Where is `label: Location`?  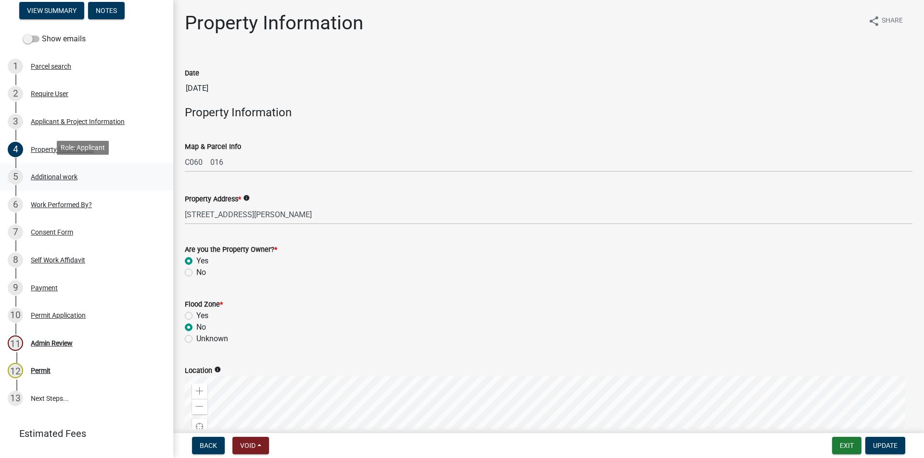 label: Location is located at coordinates (198, 371).